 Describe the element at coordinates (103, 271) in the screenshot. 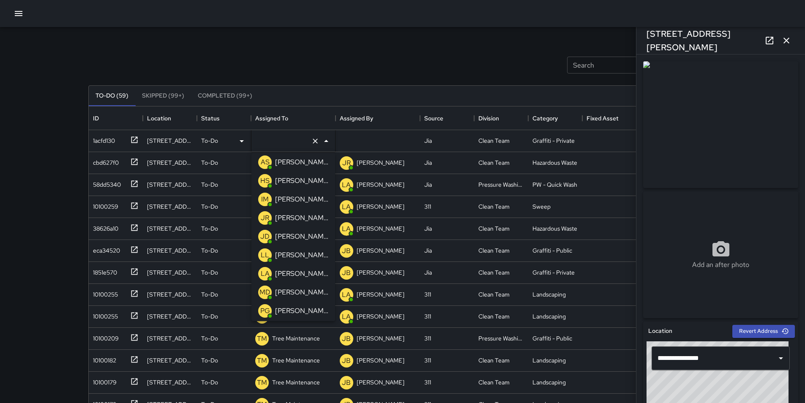

I see `div: 1851e570` at that location.